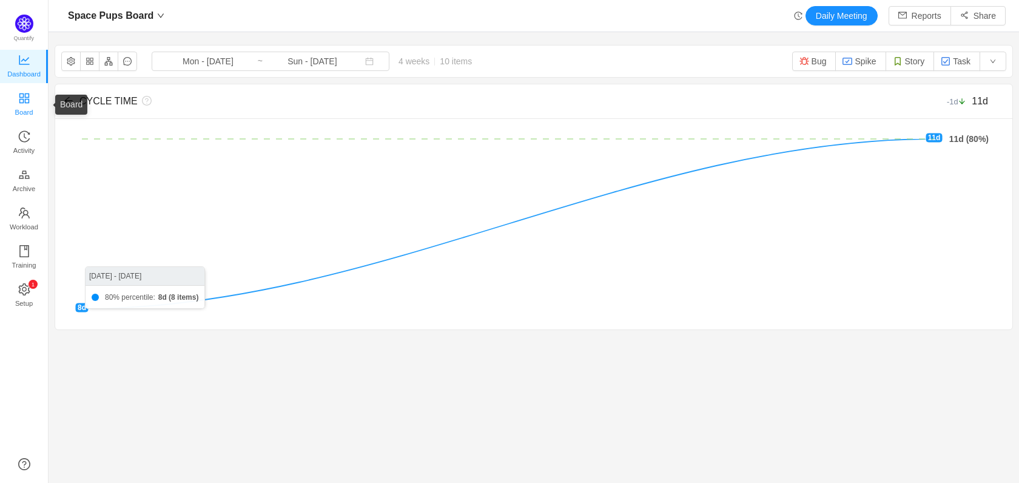 The width and height of the screenshot is (1019, 483). What do you see at coordinates (24, 60) in the screenshot?
I see `i: icon: line-chart` at bounding box center [24, 60].